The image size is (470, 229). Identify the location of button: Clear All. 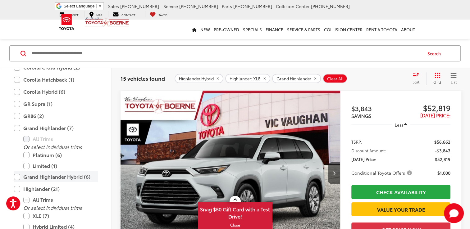
(335, 79).